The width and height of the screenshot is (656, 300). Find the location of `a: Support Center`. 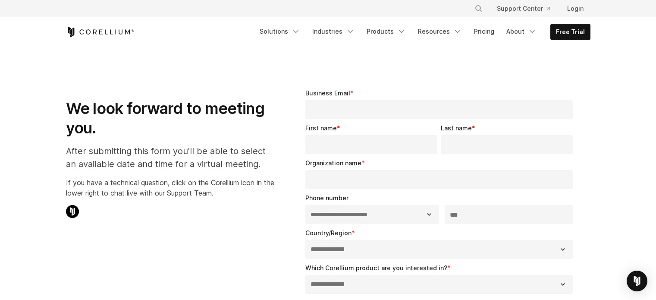

a: Support Center is located at coordinates (523, 9).